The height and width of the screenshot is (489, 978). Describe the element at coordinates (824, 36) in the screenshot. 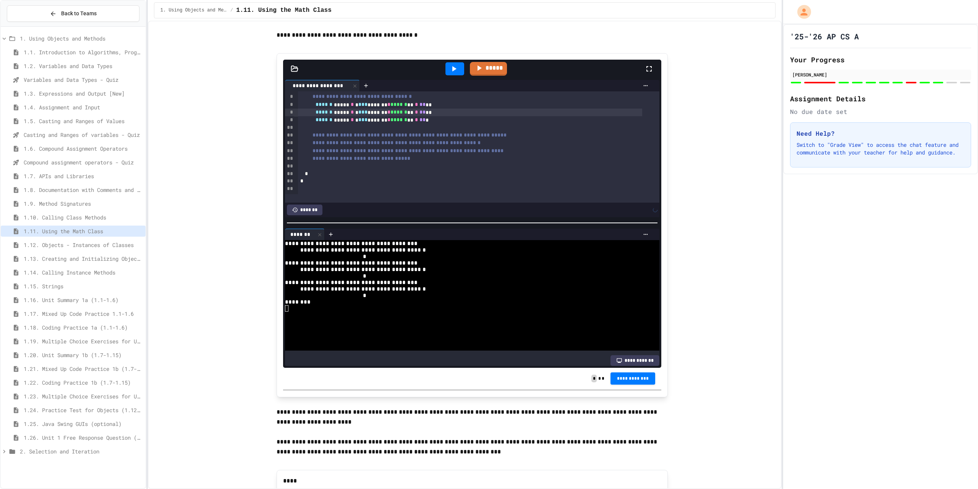

I see `h1: '25-'26 AP CS A` at that location.